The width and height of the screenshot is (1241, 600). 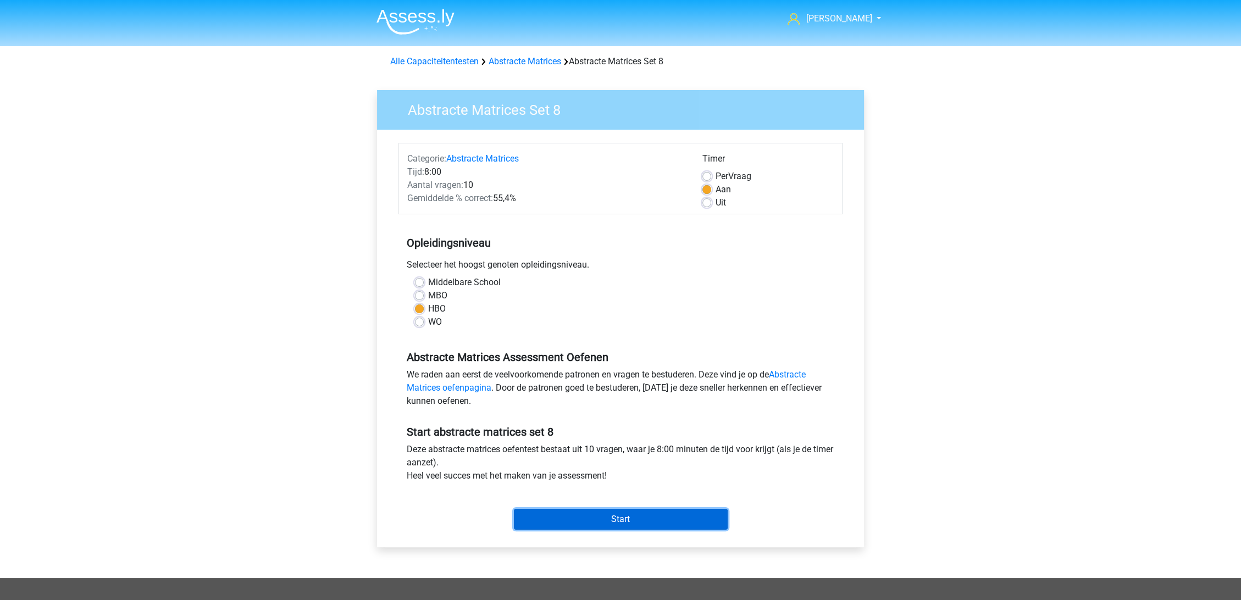 What do you see at coordinates (768, 161) in the screenshot?
I see `div: Timer` at bounding box center [768, 161].